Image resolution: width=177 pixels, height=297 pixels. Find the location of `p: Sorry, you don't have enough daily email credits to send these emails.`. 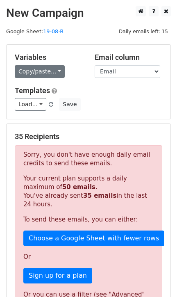

p: Sorry, you don't have enough daily email credits to send these emails. is located at coordinates (89, 159).